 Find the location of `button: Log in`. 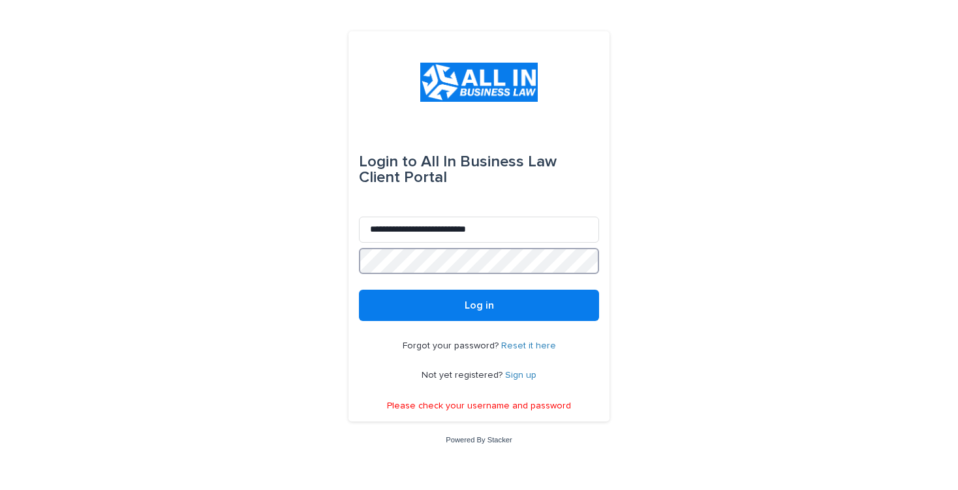

button: Log in is located at coordinates (479, 305).